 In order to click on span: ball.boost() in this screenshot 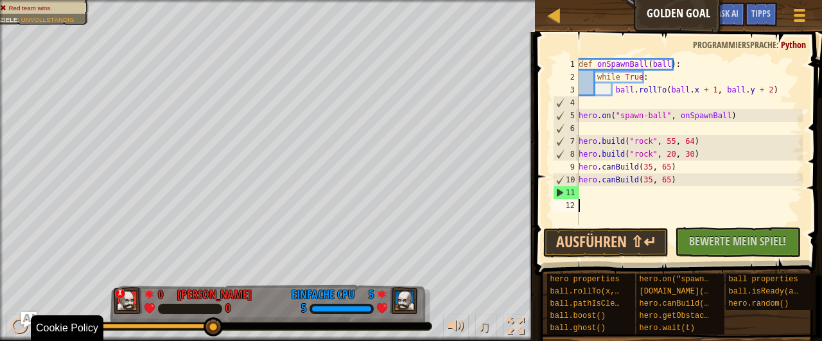, I will do `click(578, 316)`.